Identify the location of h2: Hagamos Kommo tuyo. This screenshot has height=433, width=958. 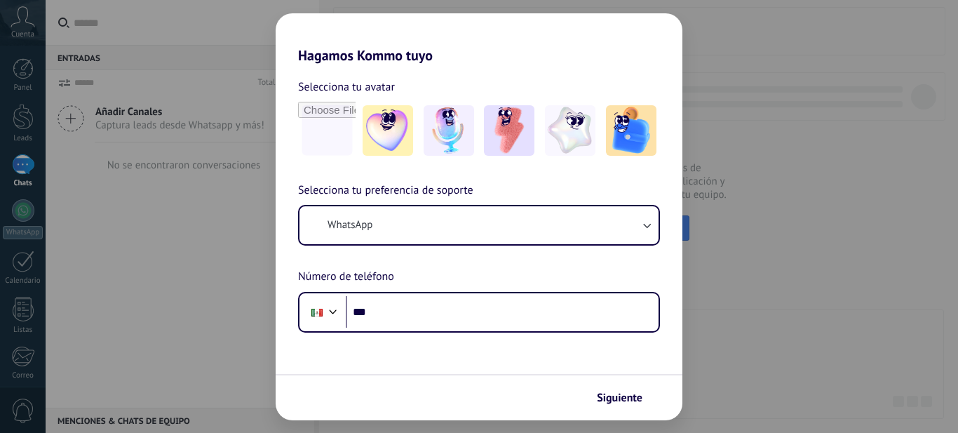
(479, 39).